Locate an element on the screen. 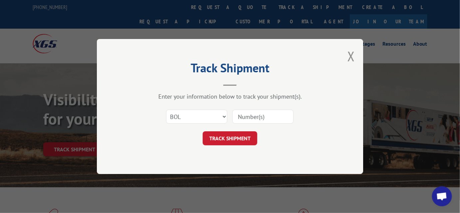 The height and width of the screenshot is (213, 460). button: TRACK SHIPMENT is located at coordinates (230, 138).